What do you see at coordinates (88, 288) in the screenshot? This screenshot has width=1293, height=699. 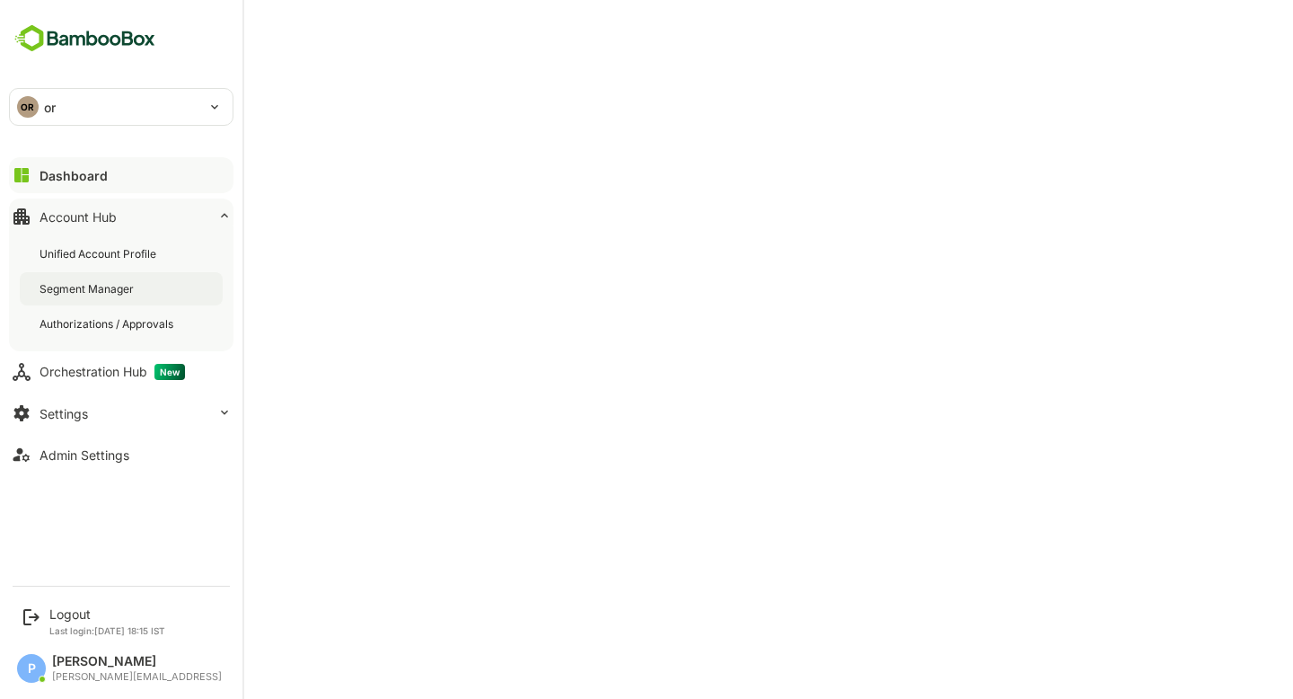 I see `div: Segment Manager` at bounding box center [88, 288].